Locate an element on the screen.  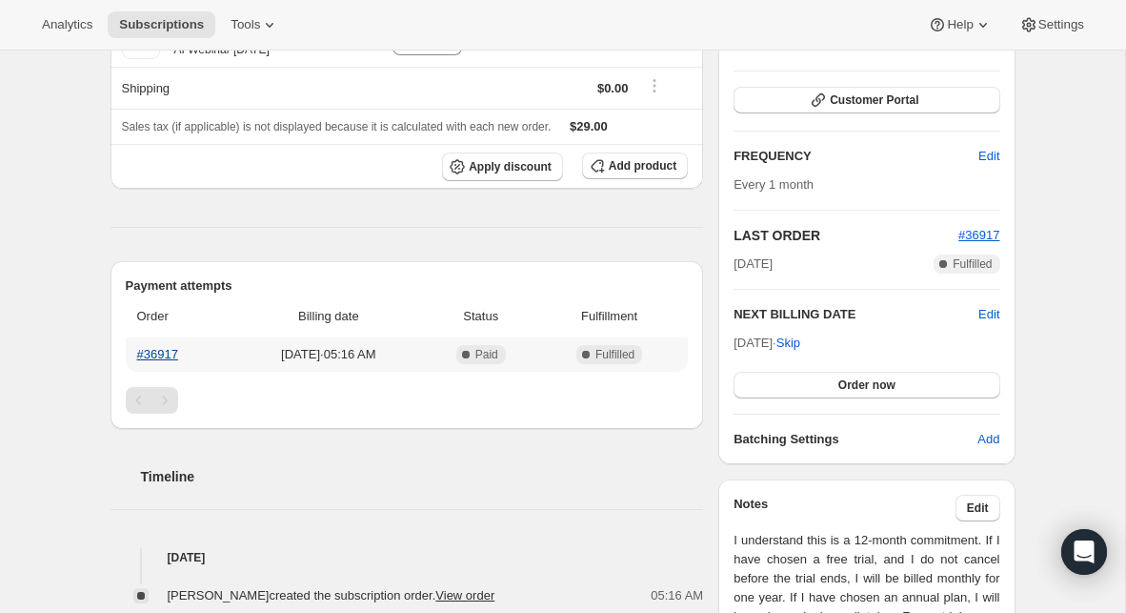
span: $0.00 is located at coordinates (613, 88).